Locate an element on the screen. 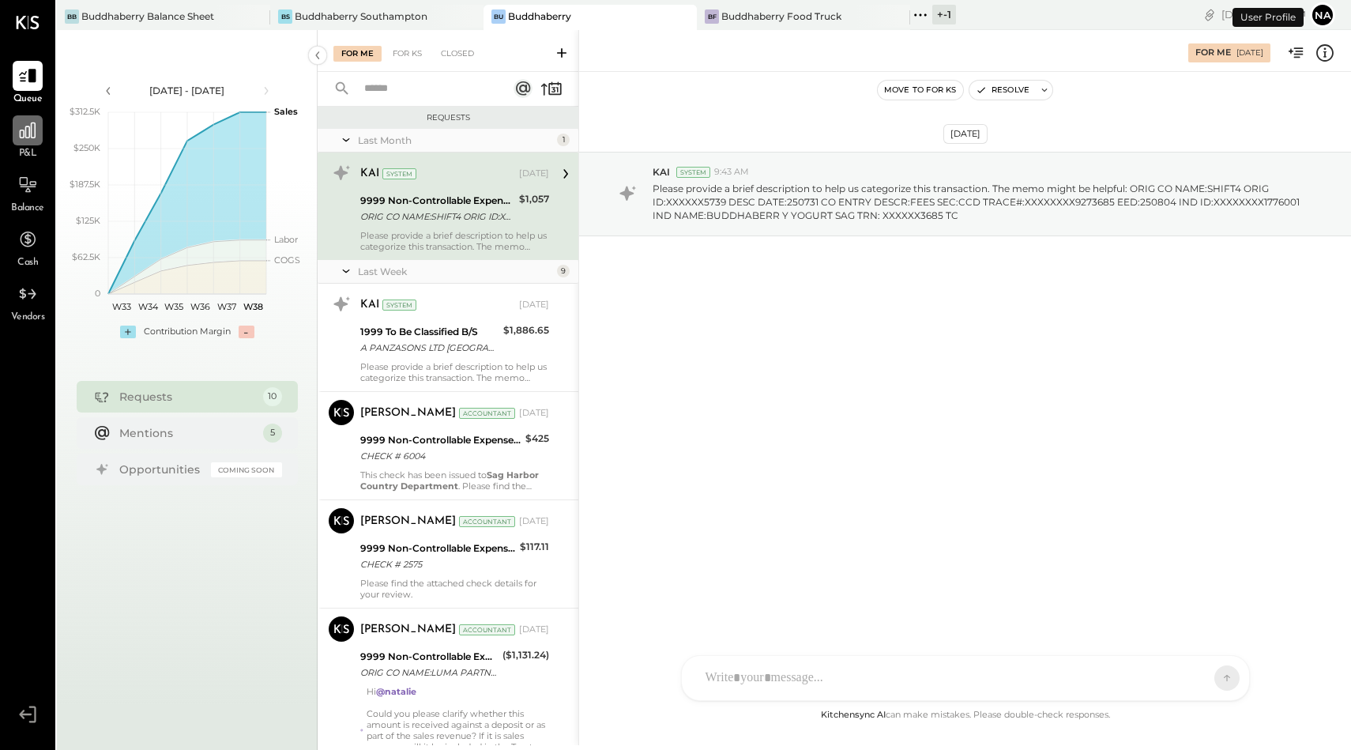 The image size is (1351, 750). div: $1,057 is located at coordinates (534, 199).